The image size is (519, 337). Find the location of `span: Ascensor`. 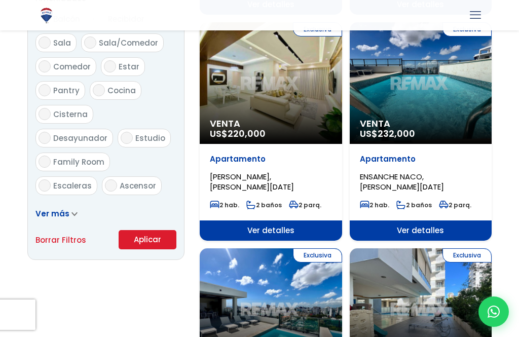

span: Ascensor is located at coordinates (138, 185).